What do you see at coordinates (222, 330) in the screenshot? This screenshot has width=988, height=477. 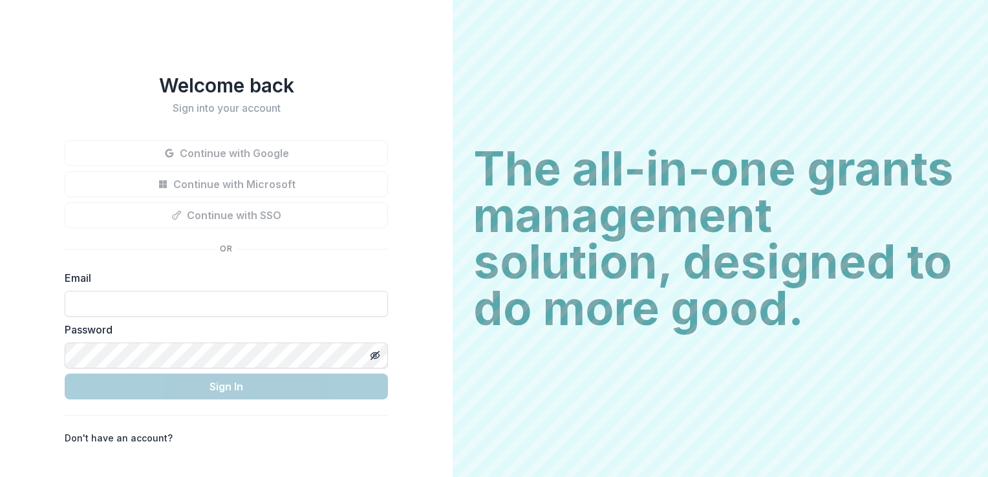 I see `label: Password` at bounding box center [222, 330].